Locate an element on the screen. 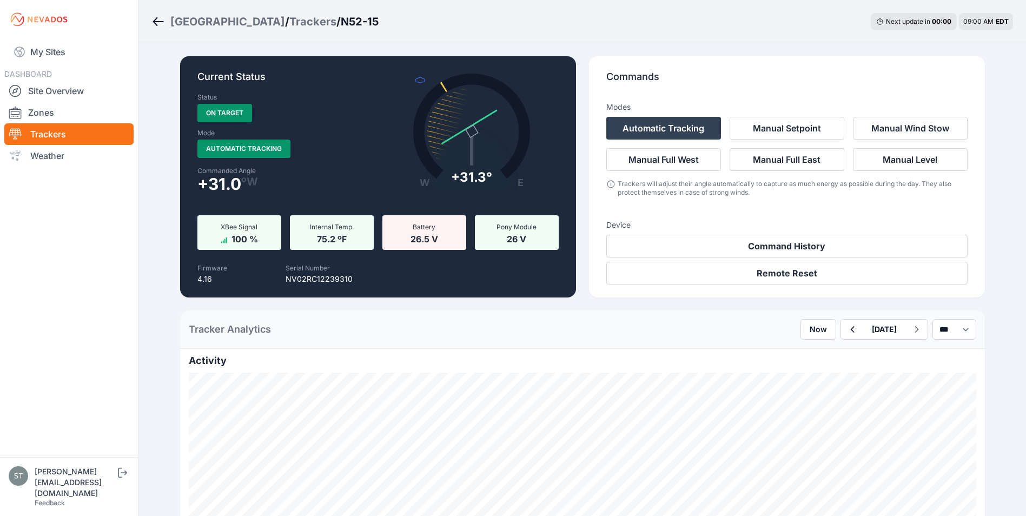  label: Firmware is located at coordinates (212, 268).